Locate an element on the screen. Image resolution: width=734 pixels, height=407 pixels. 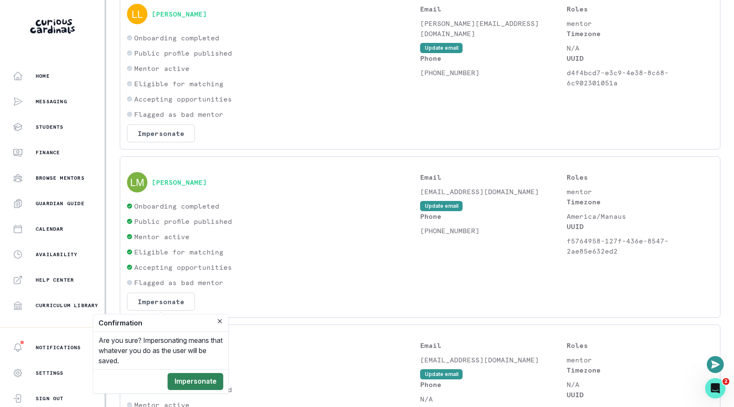
button: Open or close messaging widget is located at coordinates (715, 364).